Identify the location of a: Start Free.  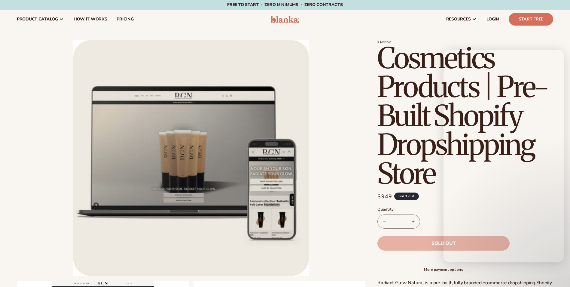
(531, 19).